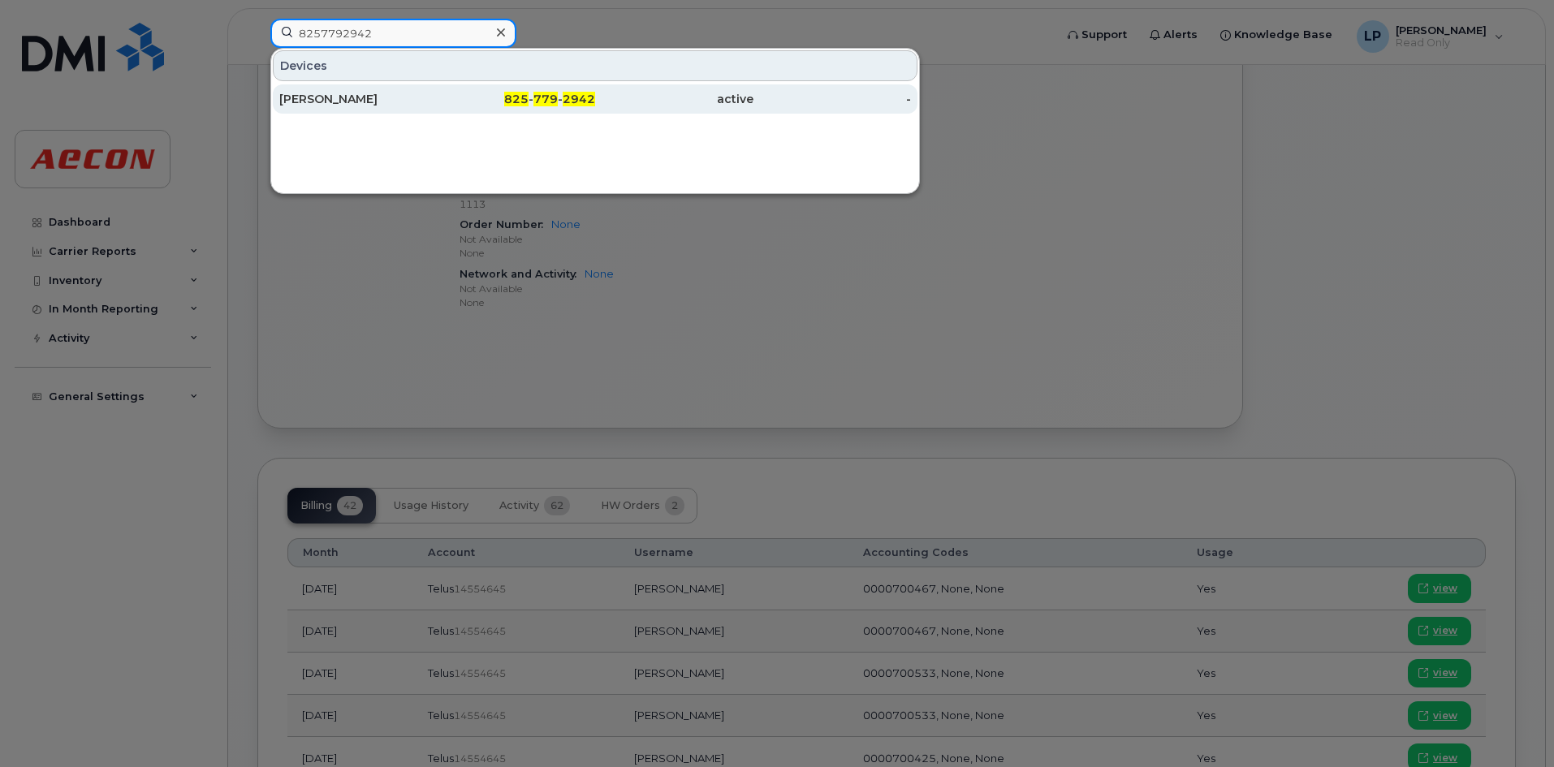 The image size is (1554, 767). Describe the element at coordinates (579, 99) in the screenshot. I see `span: 2942` at that location.